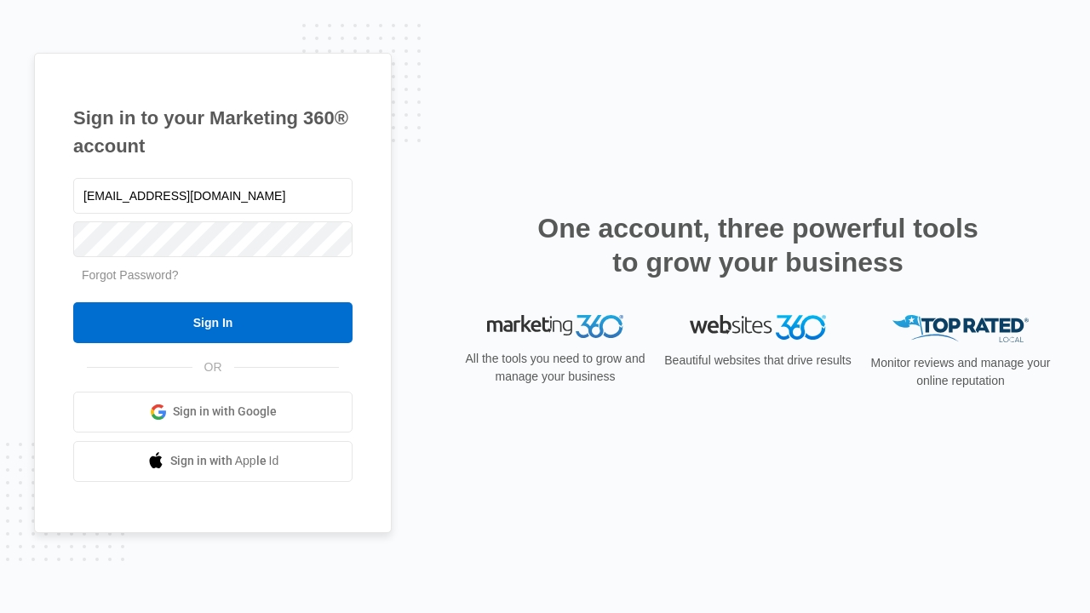  I want to click on p: Monitor reviews and manage your online reputation, so click(961, 372).